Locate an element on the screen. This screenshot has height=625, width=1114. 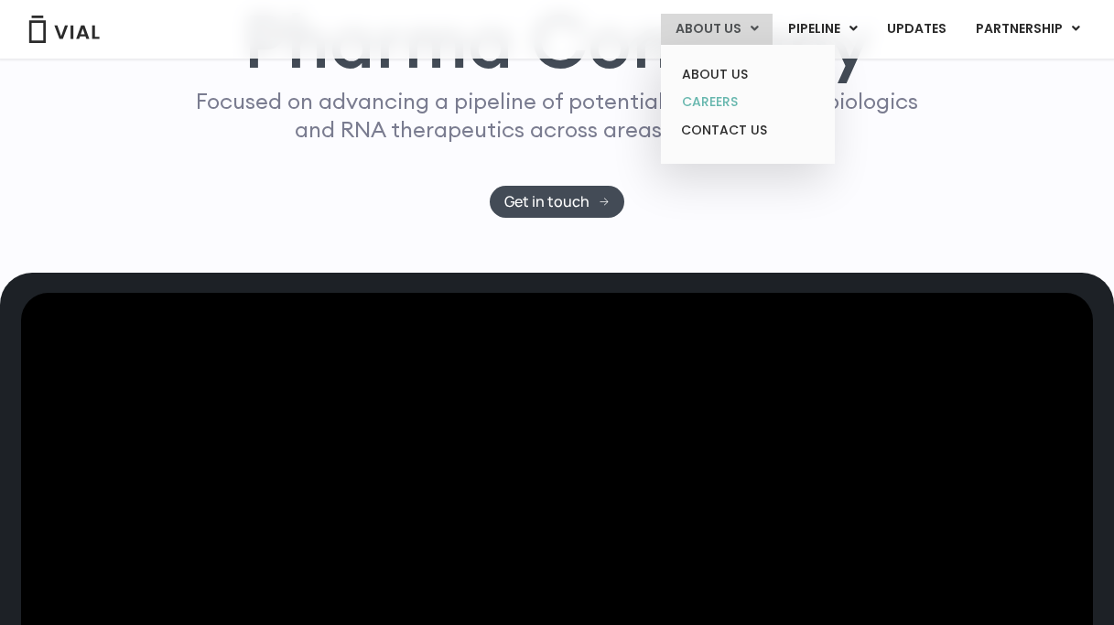
a: CONTACT US is located at coordinates (747, 131).